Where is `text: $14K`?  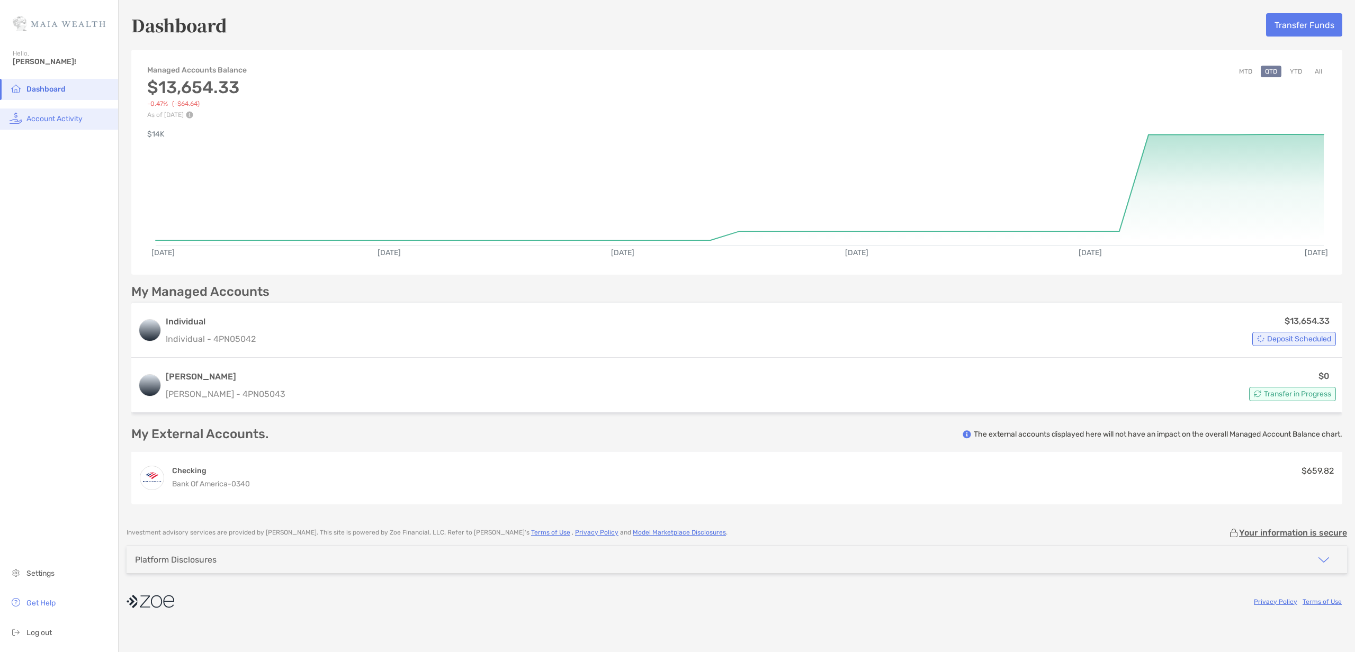
text: $14K is located at coordinates (156, 134).